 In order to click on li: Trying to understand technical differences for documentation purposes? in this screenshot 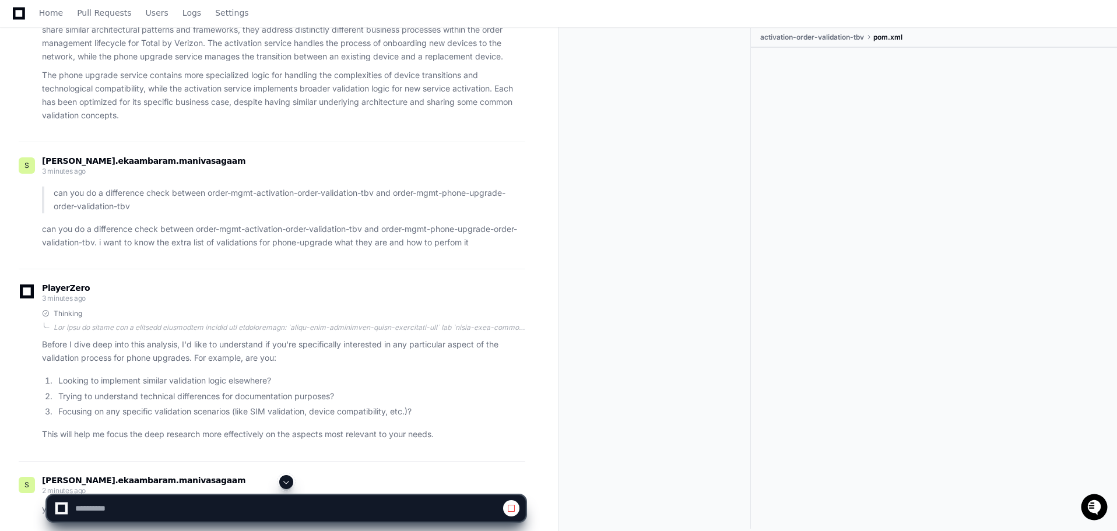, I will do `click(290, 396)`.